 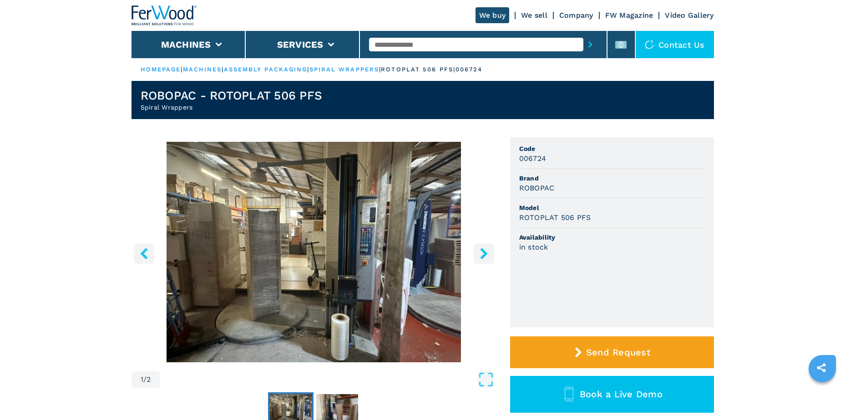 I want to click on span: Brand, so click(x=612, y=178).